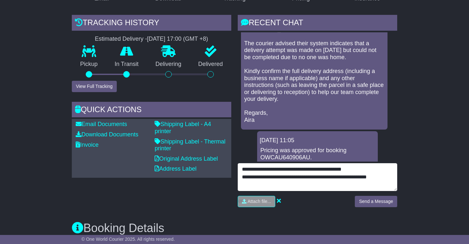 Image resolution: width=469 pixels, height=244 pixels. Describe the element at coordinates (175, 169) in the screenshot. I see `a: Address Label` at that location.